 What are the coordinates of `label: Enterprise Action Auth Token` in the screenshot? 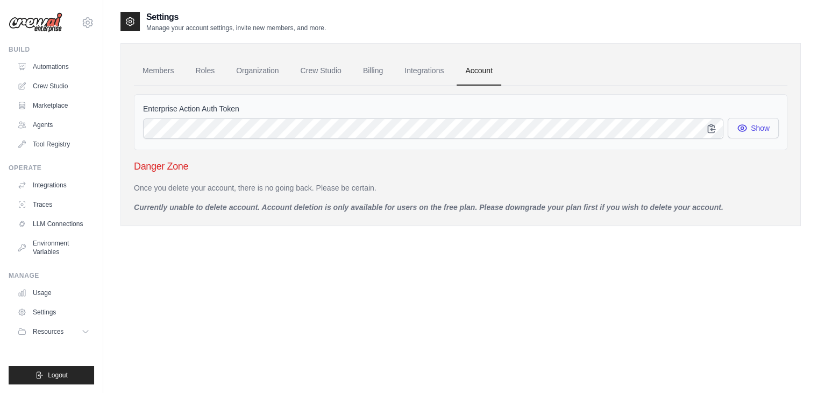 It's located at (461, 109).